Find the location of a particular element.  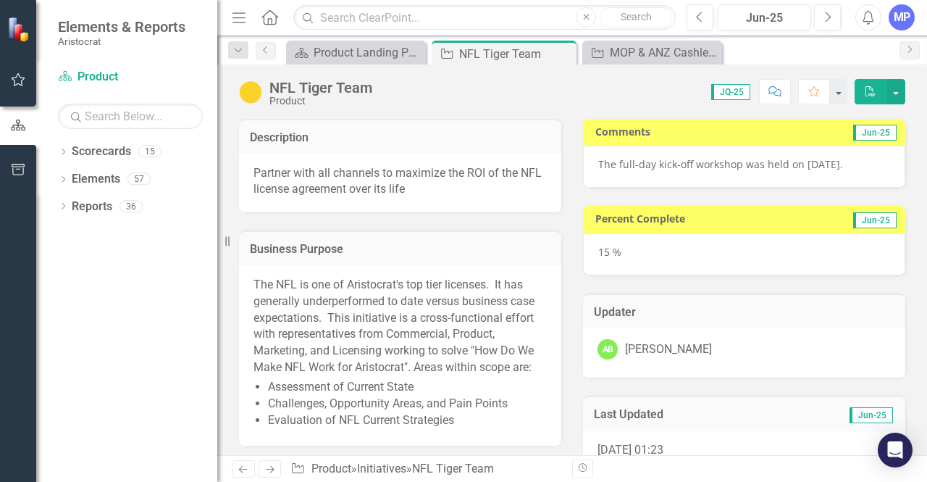

p: The NFL is one of Aristocrat's top tier licenses. It has generally underperformed to date versus ... is located at coordinates (400, 326).